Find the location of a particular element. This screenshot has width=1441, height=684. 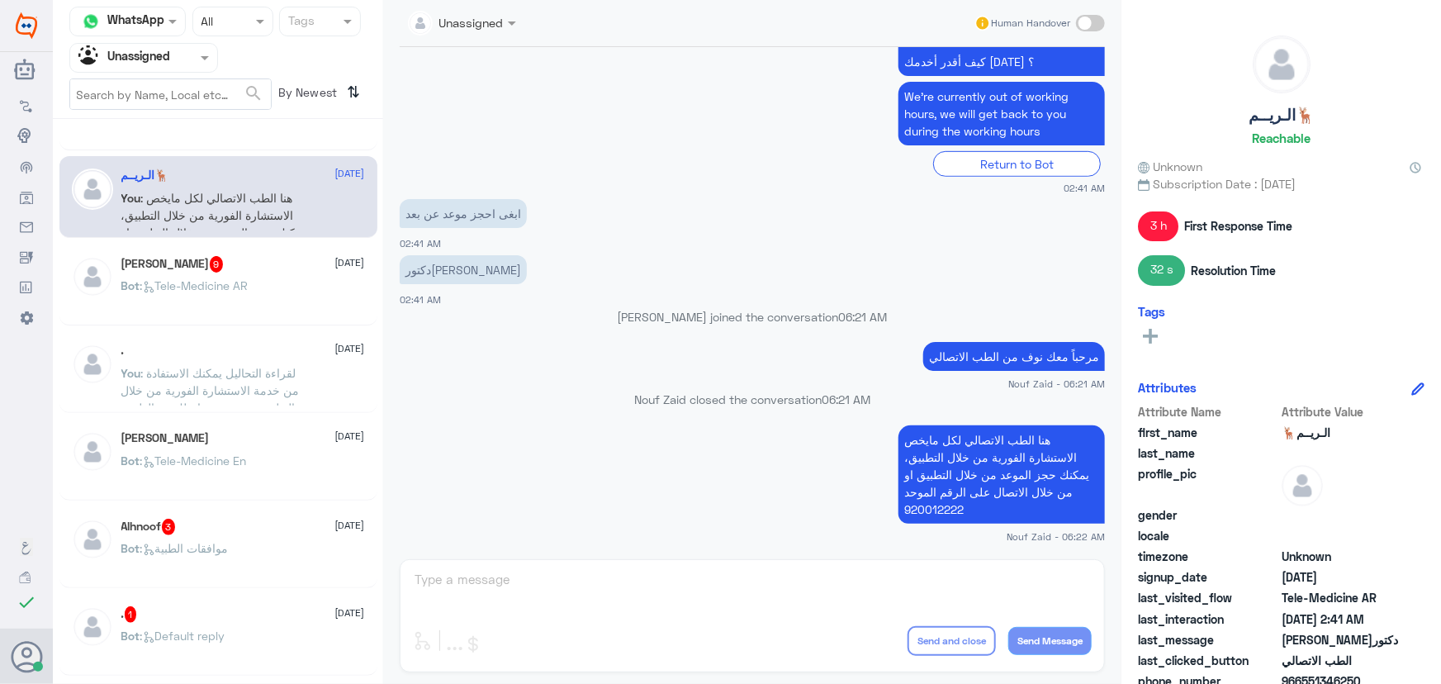

h5: Hassan Agha is located at coordinates (165, 438).